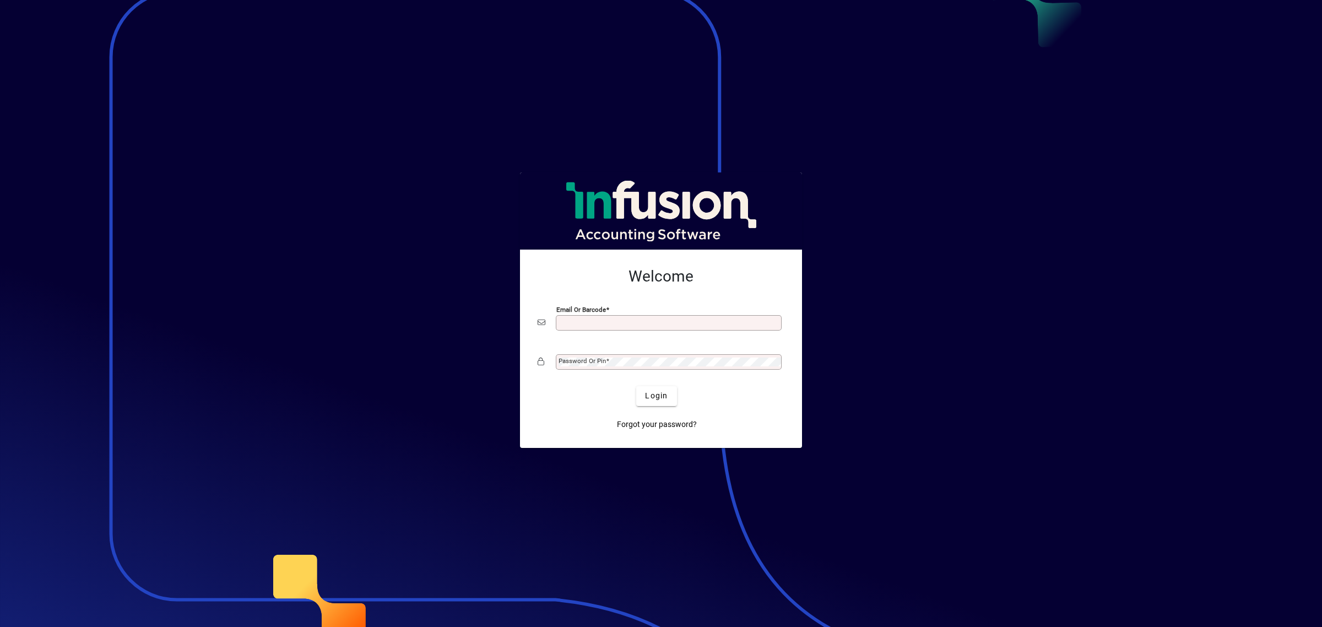 The image size is (1322, 627). I want to click on mat-label: Email or Barcode, so click(581, 309).